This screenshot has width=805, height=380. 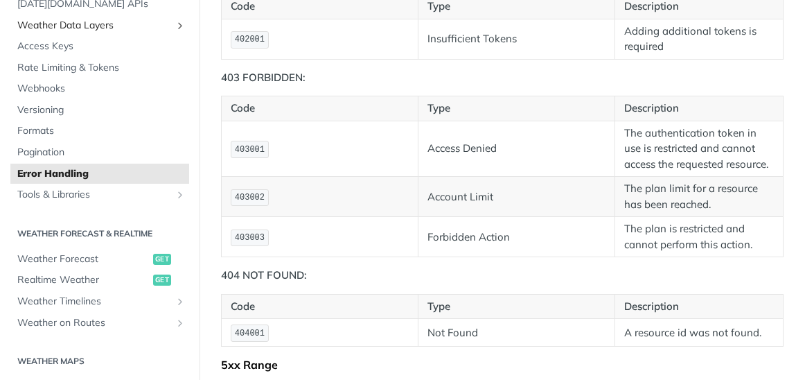 What do you see at coordinates (100, 234) in the screenshot?
I see `h2: Weather Forecast & realtime` at bounding box center [100, 234].